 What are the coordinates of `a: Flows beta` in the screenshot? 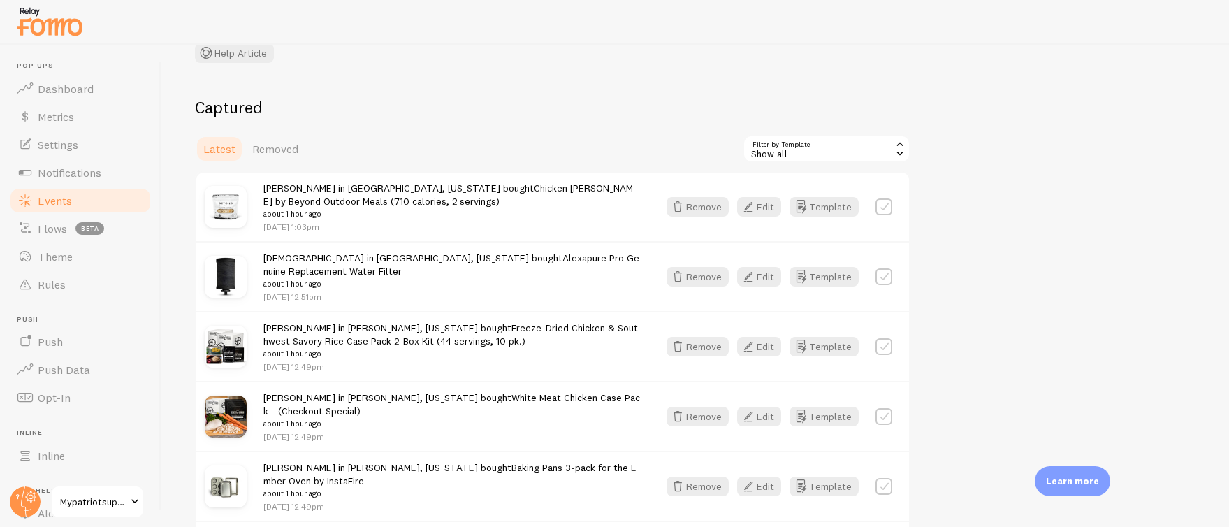 It's located at (80, 229).